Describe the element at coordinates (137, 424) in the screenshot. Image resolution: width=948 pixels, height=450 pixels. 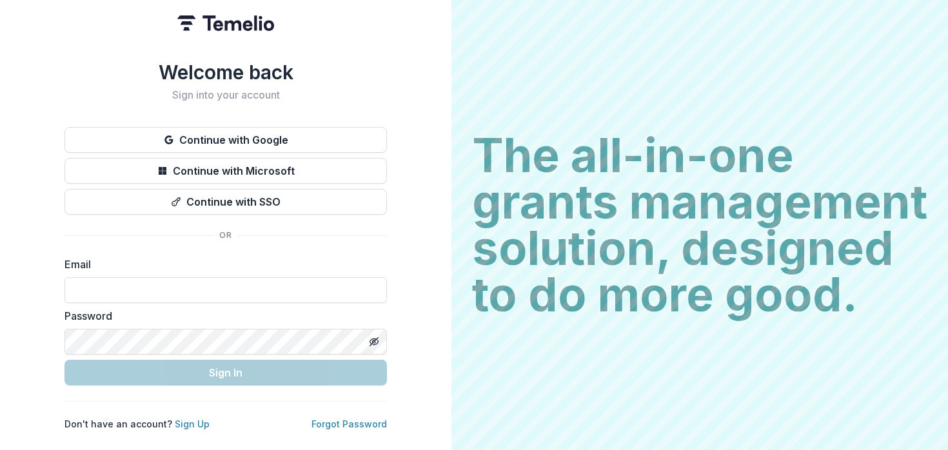
I see `p: Don't have an account?` at that location.